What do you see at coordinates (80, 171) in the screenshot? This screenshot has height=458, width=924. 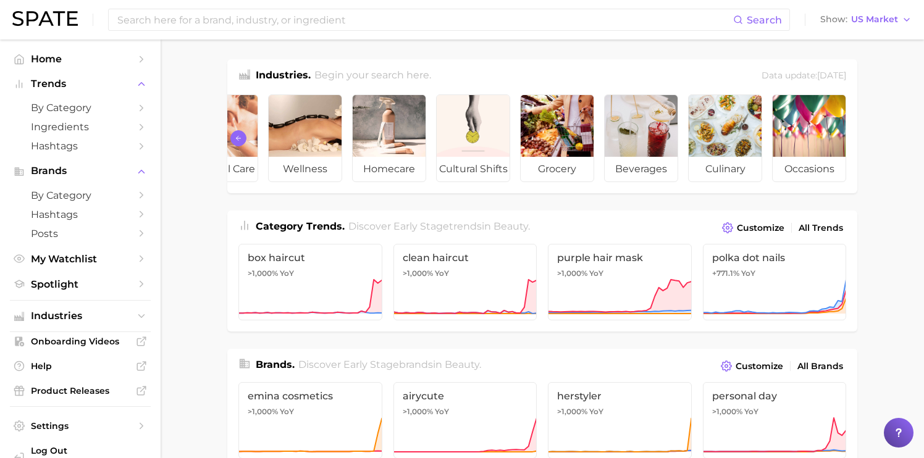 I see `span: Brands` at bounding box center [80, 171].